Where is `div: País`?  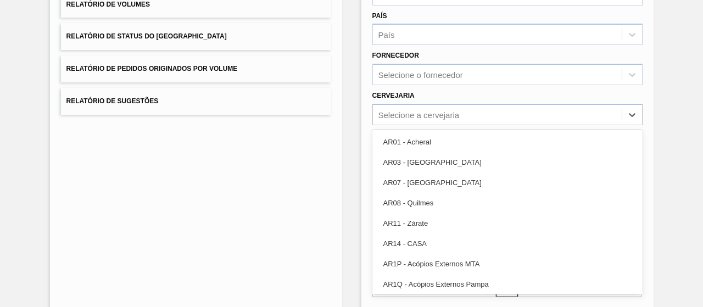 div: País is located at coordinates (386, 35).